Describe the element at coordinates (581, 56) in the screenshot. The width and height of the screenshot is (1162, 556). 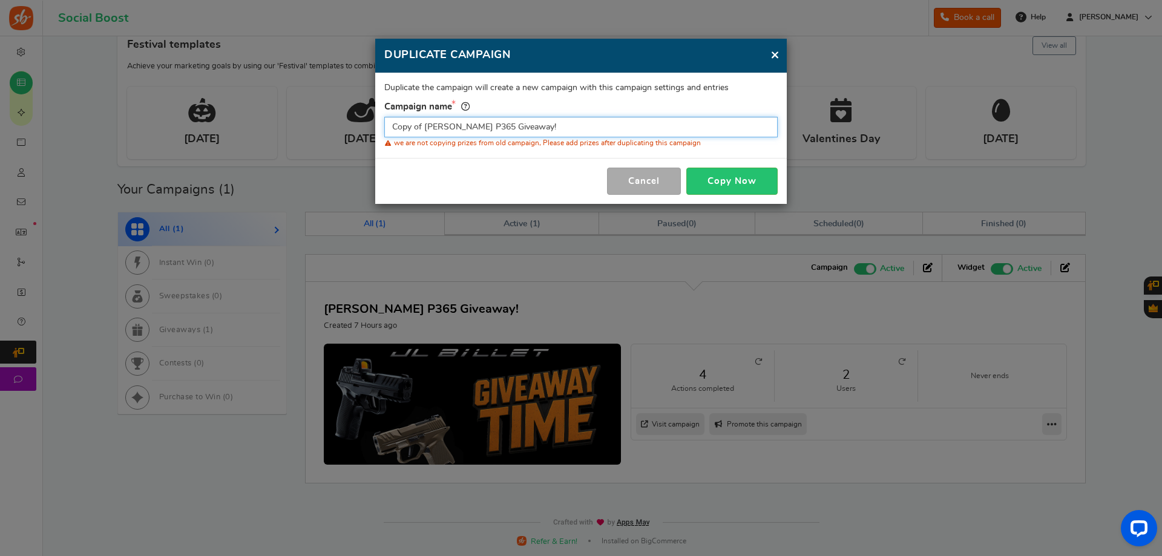
I see `h2: Duplicate campaign` at that location.